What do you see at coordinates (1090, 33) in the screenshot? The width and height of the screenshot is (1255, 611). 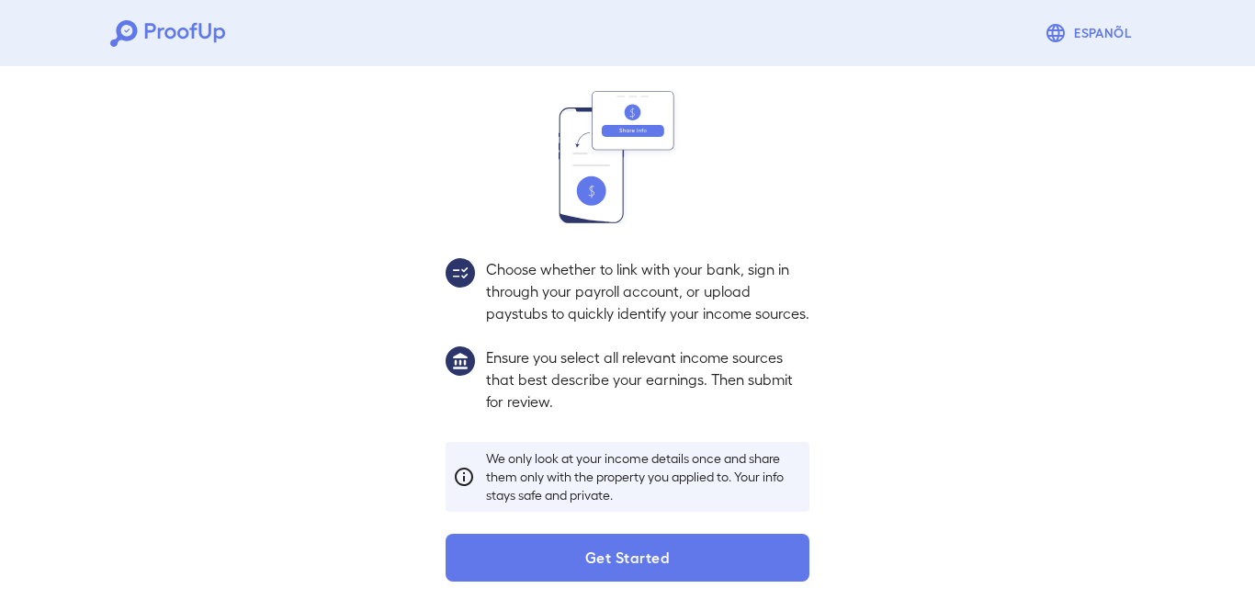 I see `button: Espanõl` at bounding box center [1090, 33].